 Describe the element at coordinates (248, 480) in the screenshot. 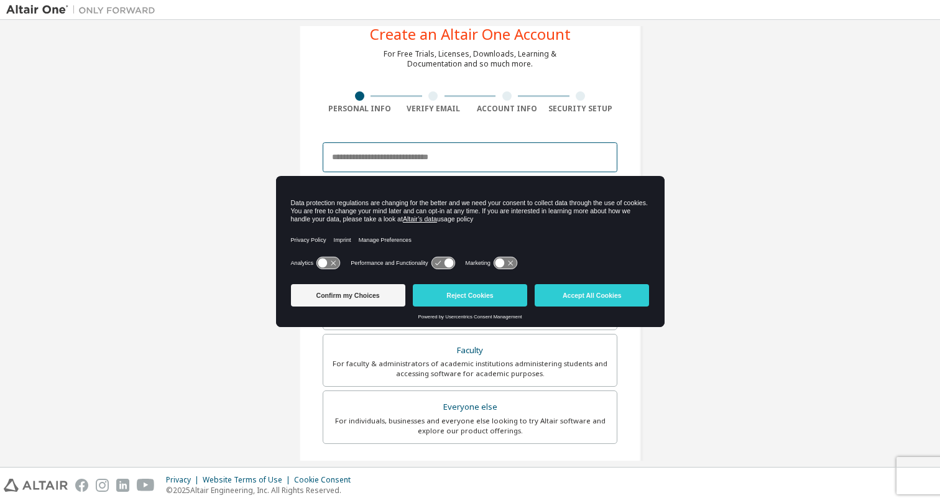

I see `div: Website Terms of Use` at that location.